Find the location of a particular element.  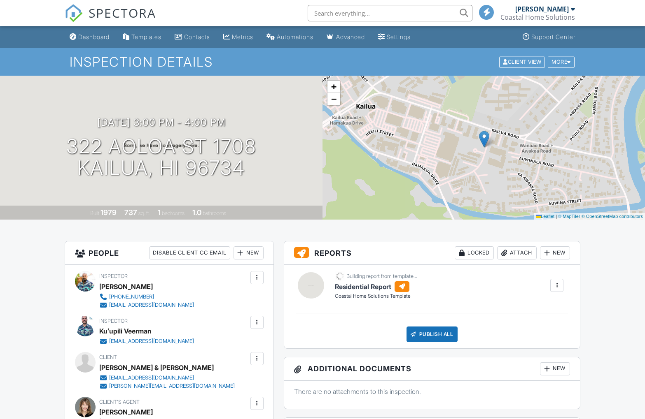

img: The Best Home Inspection Software - Spectora is located at coordinates (74, 13).